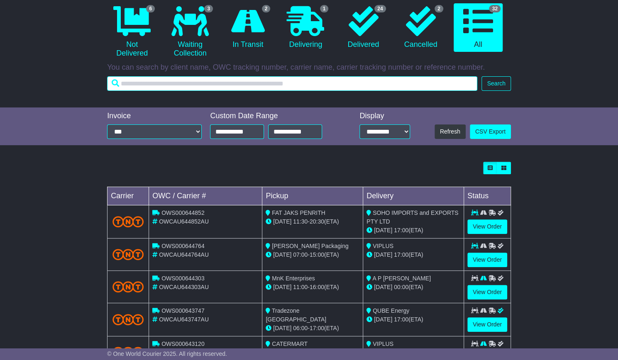  What do you see at coordinates (208, 9) in the screenshot?
I see `span: 3` at bounding box center [208, 9].